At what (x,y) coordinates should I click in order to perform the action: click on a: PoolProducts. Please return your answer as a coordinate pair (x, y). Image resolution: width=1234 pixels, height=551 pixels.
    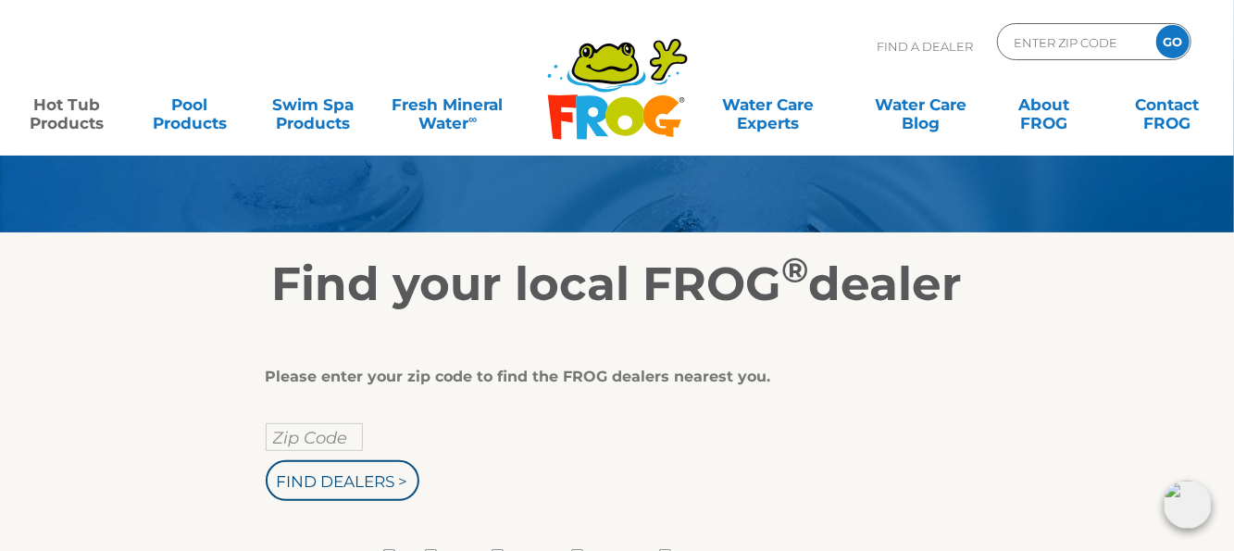
    Looking at the image, I should click on (189, 105).